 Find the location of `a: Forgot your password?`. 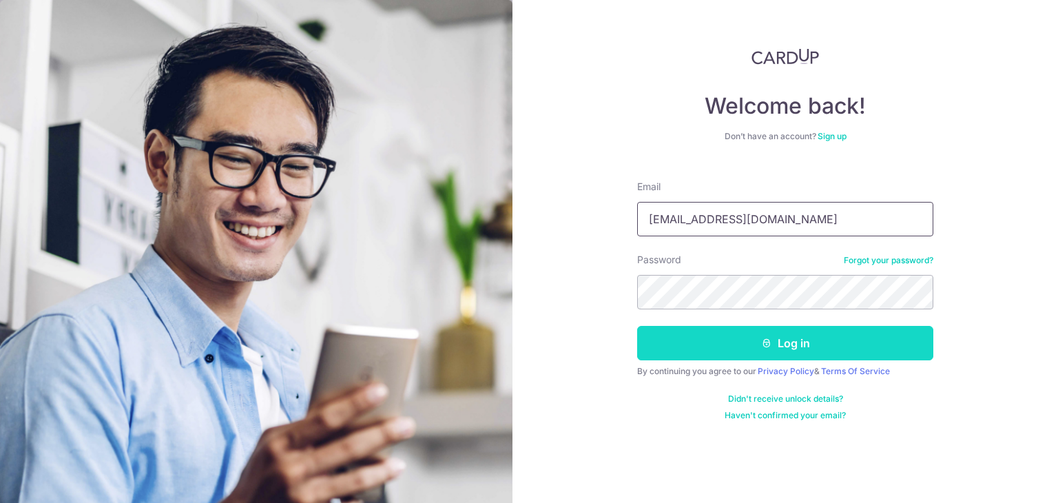

a: Forgot your password? is located at coordinates (888, 260).